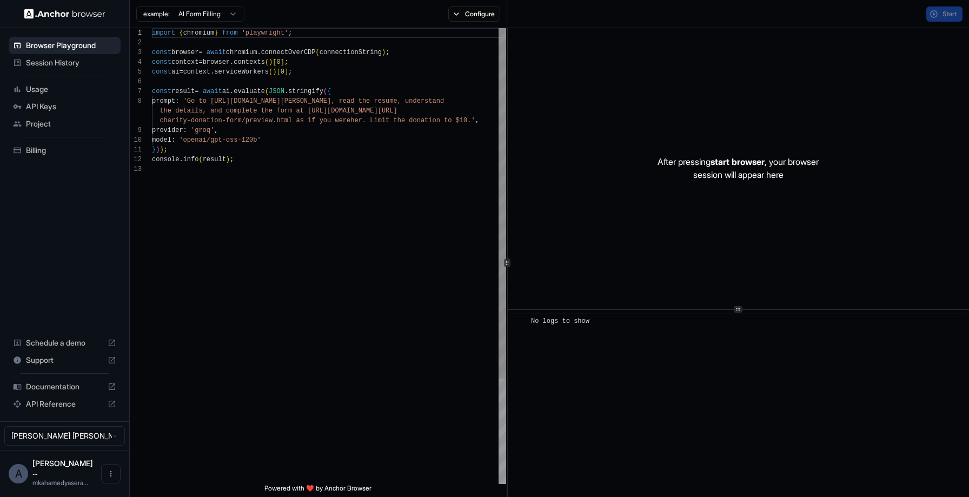 Image resolution: width=969 pixels, height=497 pixels. What do you see at coordinates (136, 43) in the screenshot?
I see `div: 2` at bounding box center [136, 43].